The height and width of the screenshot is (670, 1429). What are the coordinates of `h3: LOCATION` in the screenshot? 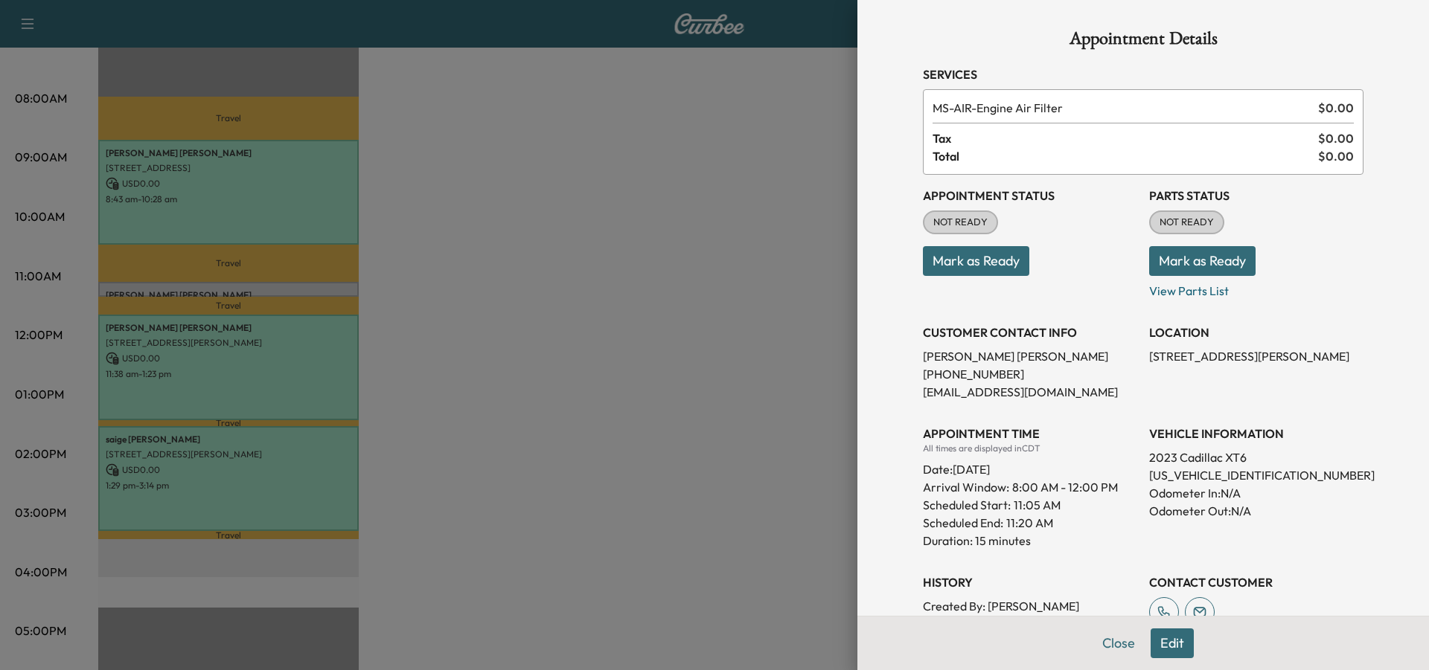 It's located at (1256, 333).